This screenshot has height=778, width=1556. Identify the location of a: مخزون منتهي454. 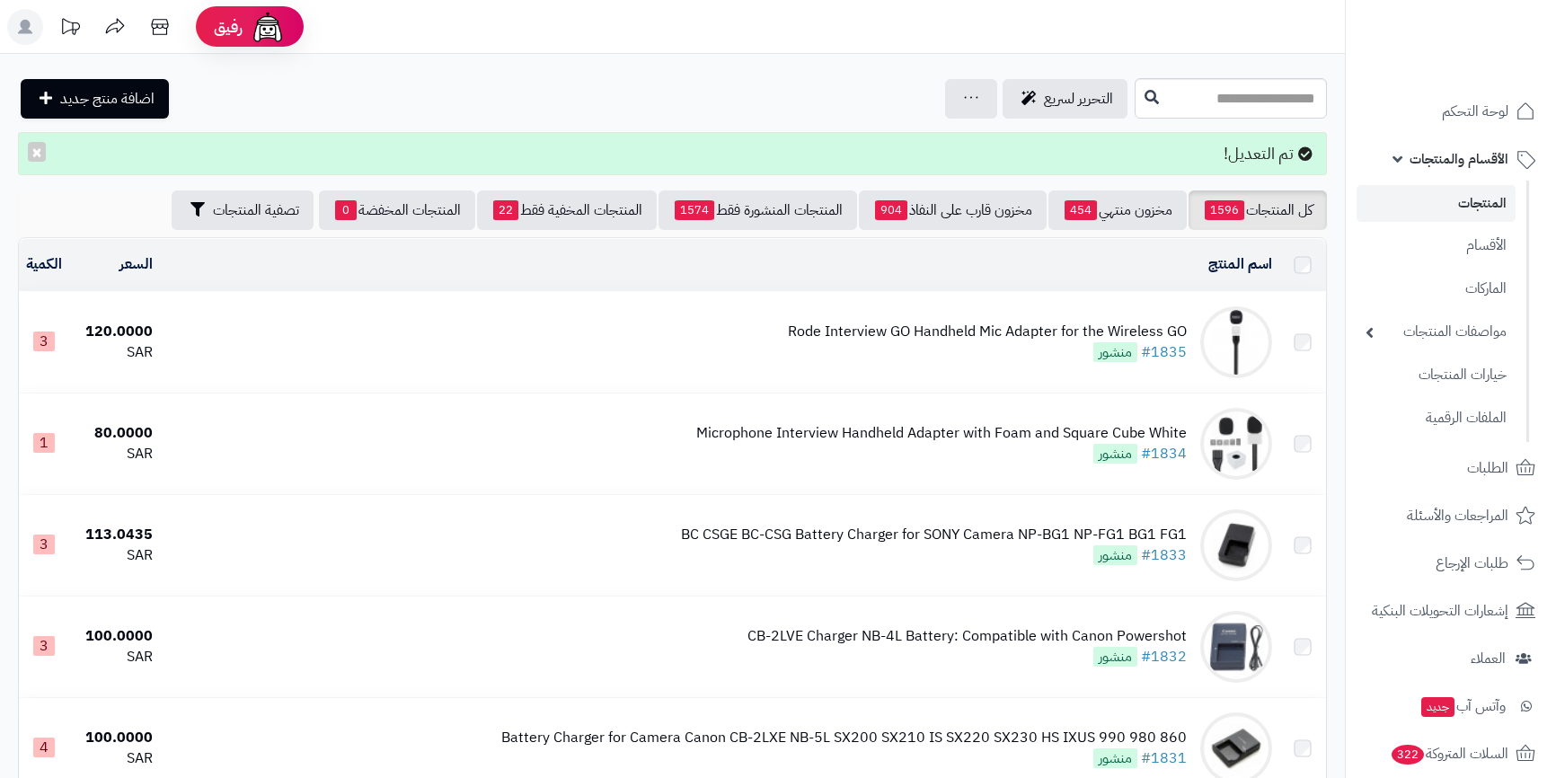
(1118, 210).